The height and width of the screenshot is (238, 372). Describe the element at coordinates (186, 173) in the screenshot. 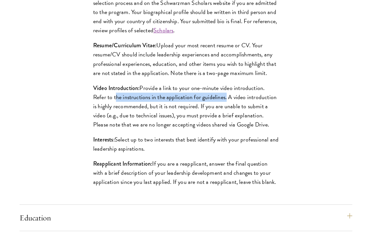

I see `p: If you are a reapplicant, answer the final question with a brief description of your leadership d...` at that location.